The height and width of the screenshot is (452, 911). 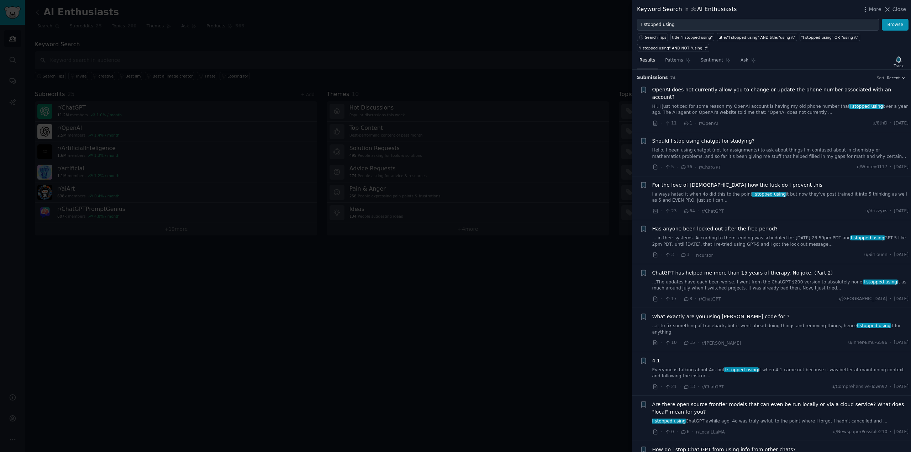 What do you see at coordinates (780, 94) in the screenshot?
I see `a: OpenAI does not currently allow you to change or update the phone number associated with an account?` at bounding box center [780, 94].